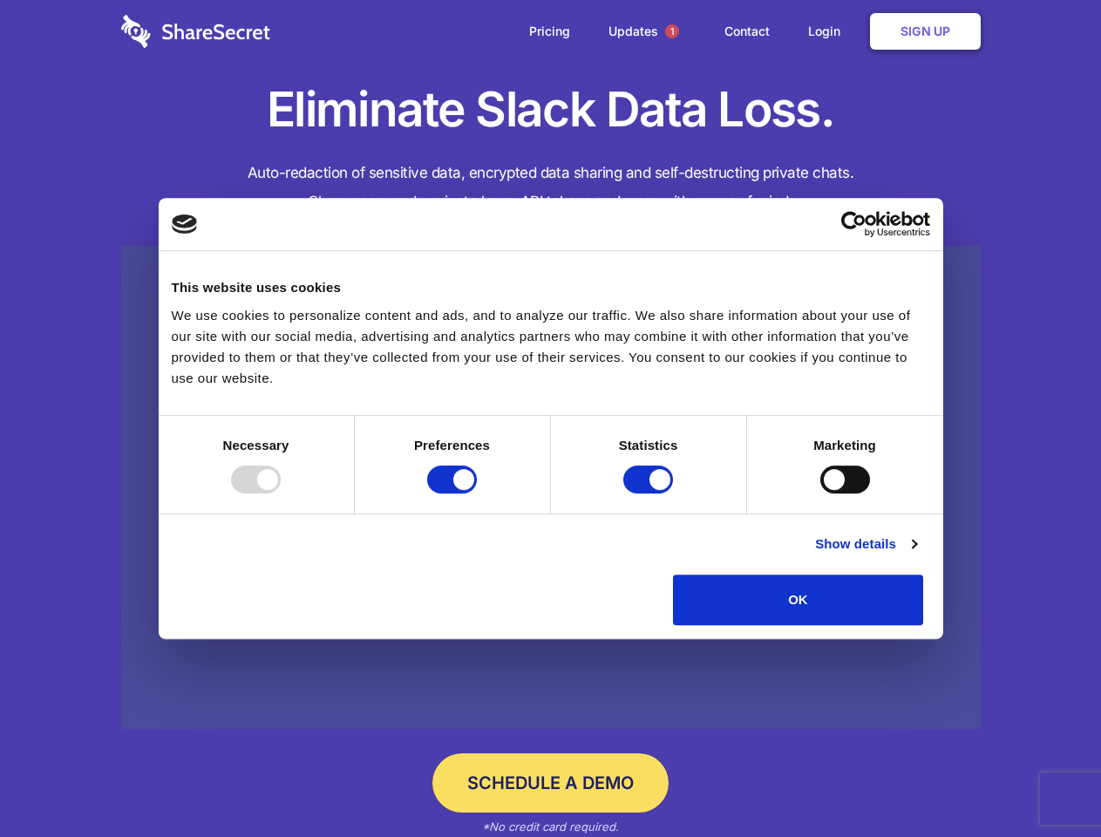 The width and height of the screenshot is (1101, 837). What do you see at coordinates (195, 31) in the screenshot?
I see `img: logo-wordmark-white-trans-d4663122ce5f474addd5e946df7df03e33cb6a1c49d2221995e7729f52c070b2.svg` at bounding box center [195, 31].